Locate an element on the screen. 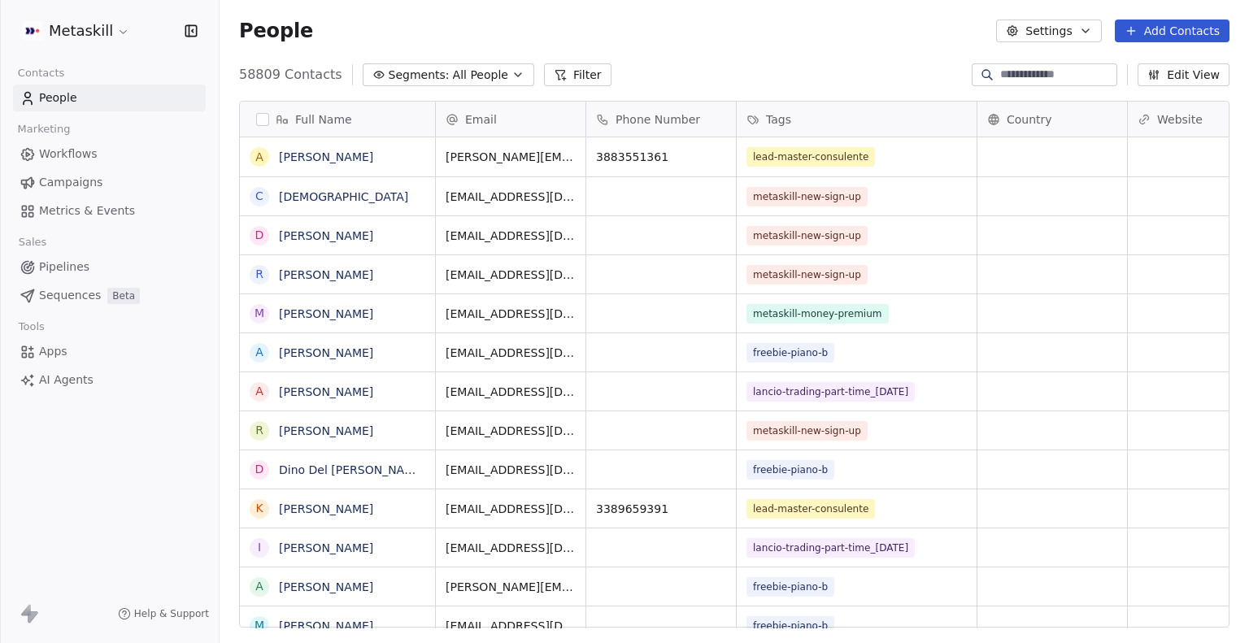  a: Metrics & Events is located at coordinates (109, 211).